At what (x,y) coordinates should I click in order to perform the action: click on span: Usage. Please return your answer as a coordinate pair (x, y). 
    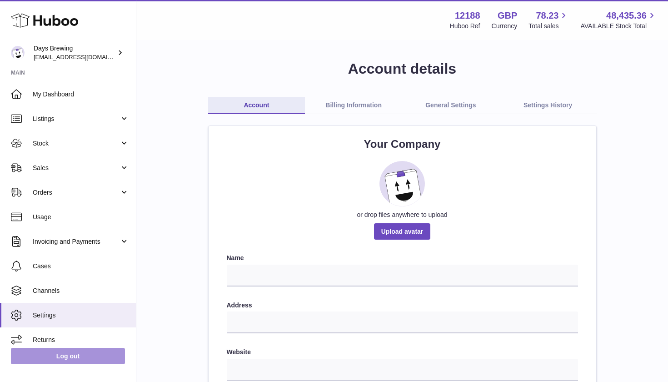
    Looking at the image, I should click on (81, 217).